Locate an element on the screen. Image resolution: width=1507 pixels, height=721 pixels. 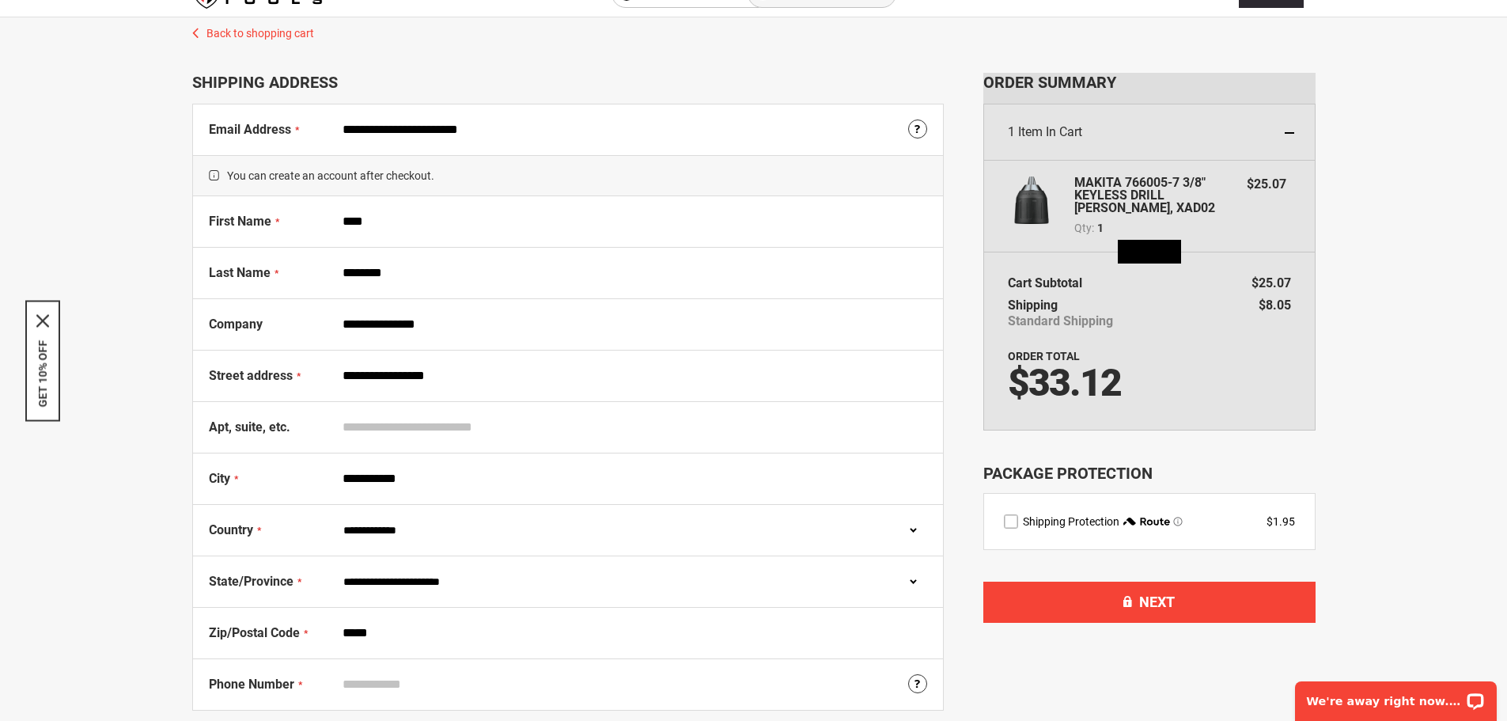
span: Next is located at coordinates (1156, 601).